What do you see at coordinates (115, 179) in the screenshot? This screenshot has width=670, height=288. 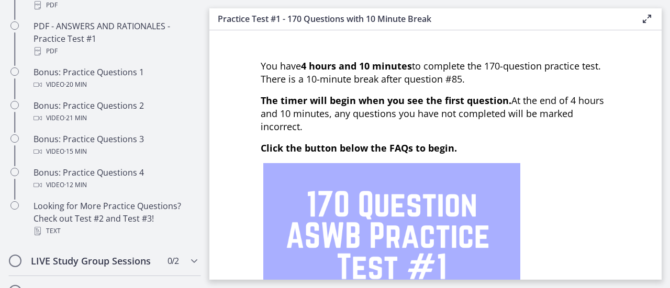 I see `div: Bonus: Practice Questions 4` at bounding box center [115, 179].